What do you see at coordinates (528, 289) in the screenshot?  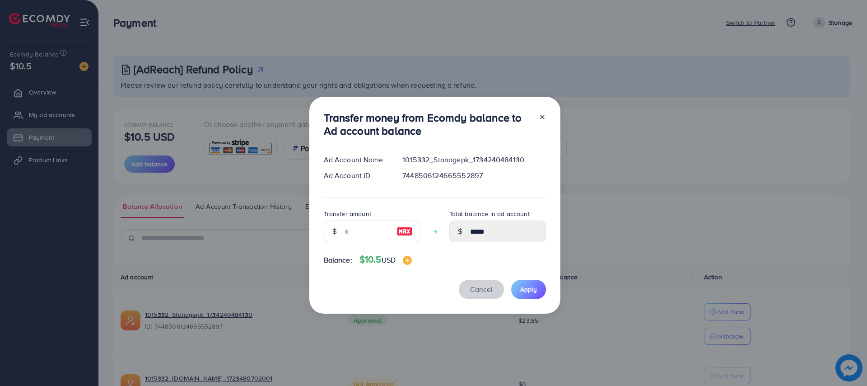 I see `span: Apply` at bounding box center [528, 289].